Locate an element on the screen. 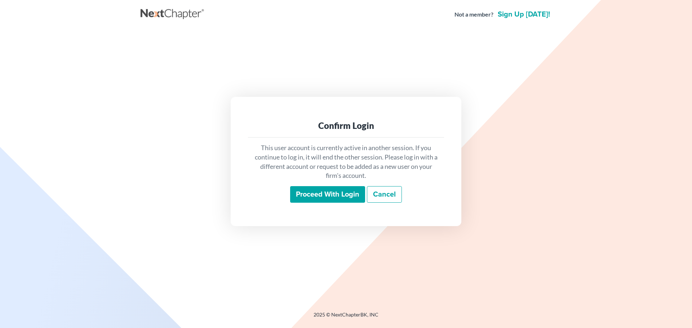 The height and width of the screenshot is (328, 692). div: 2025 © NextChapterBK, INC is located at coordinates (346, 318).